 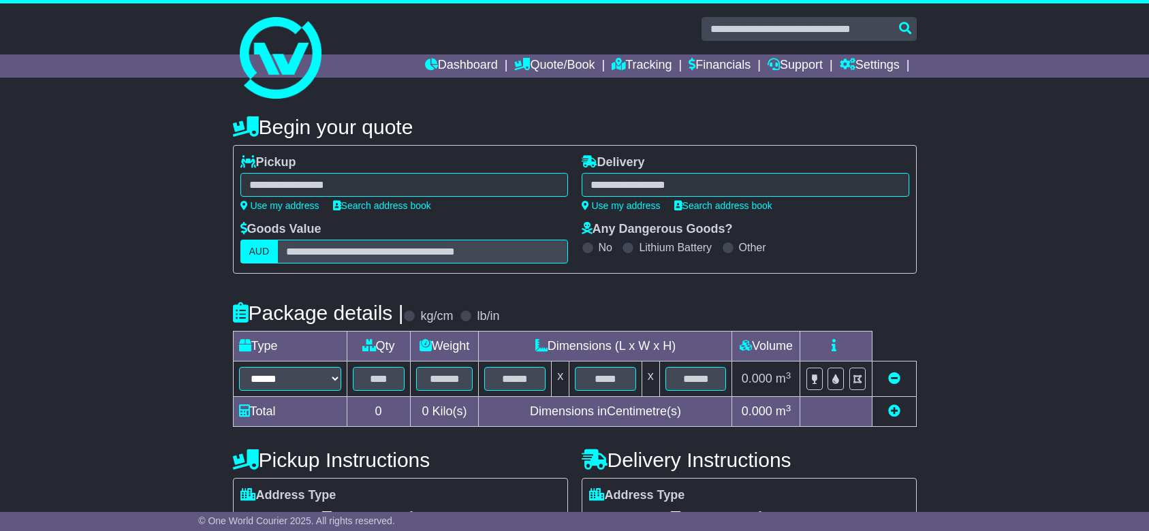 What do you see at coordinates (378, 412) in the screenshot?
I see `td: 0` at bounding box center [378, 412].